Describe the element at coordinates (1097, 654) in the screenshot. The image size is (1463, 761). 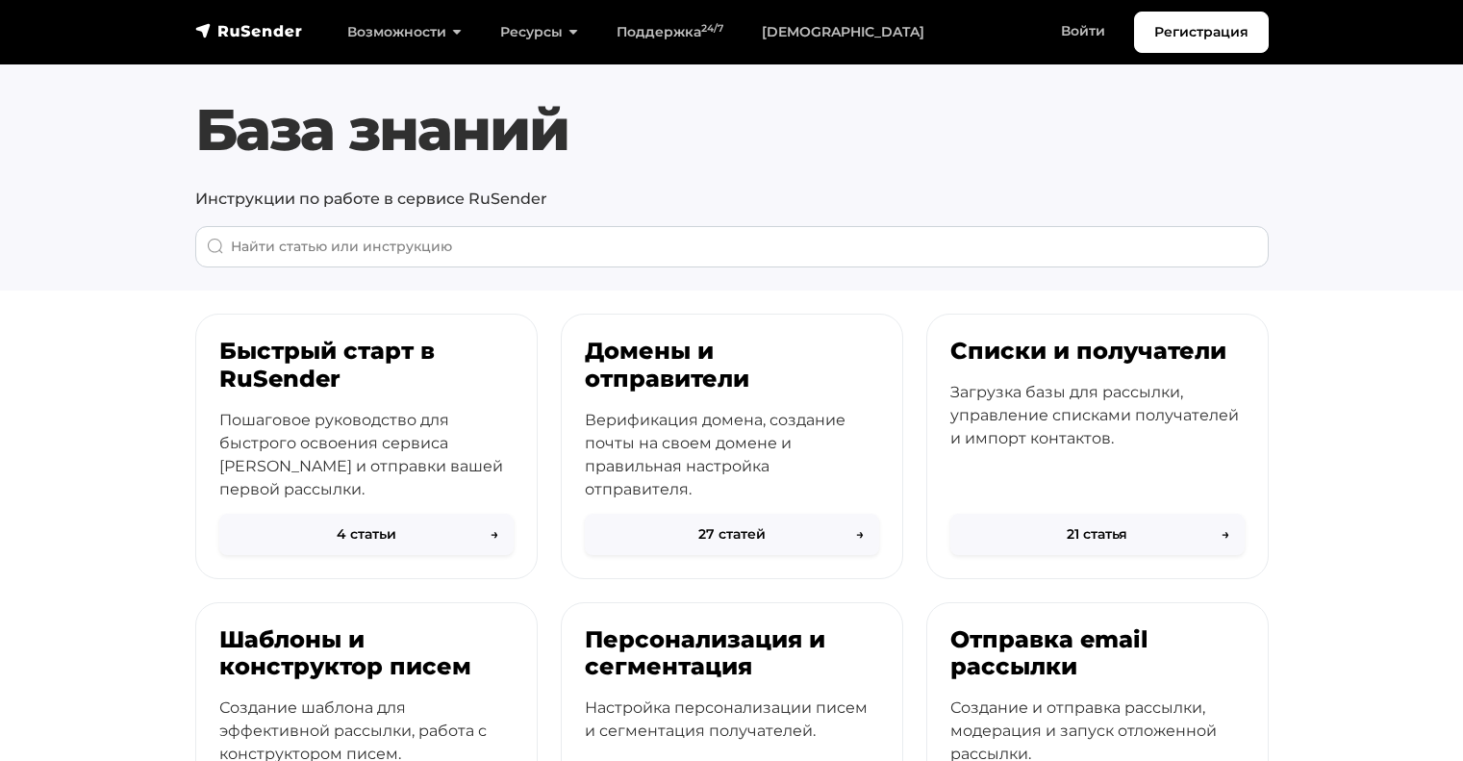
I see `h3: Отправка email рассылки` at that location.